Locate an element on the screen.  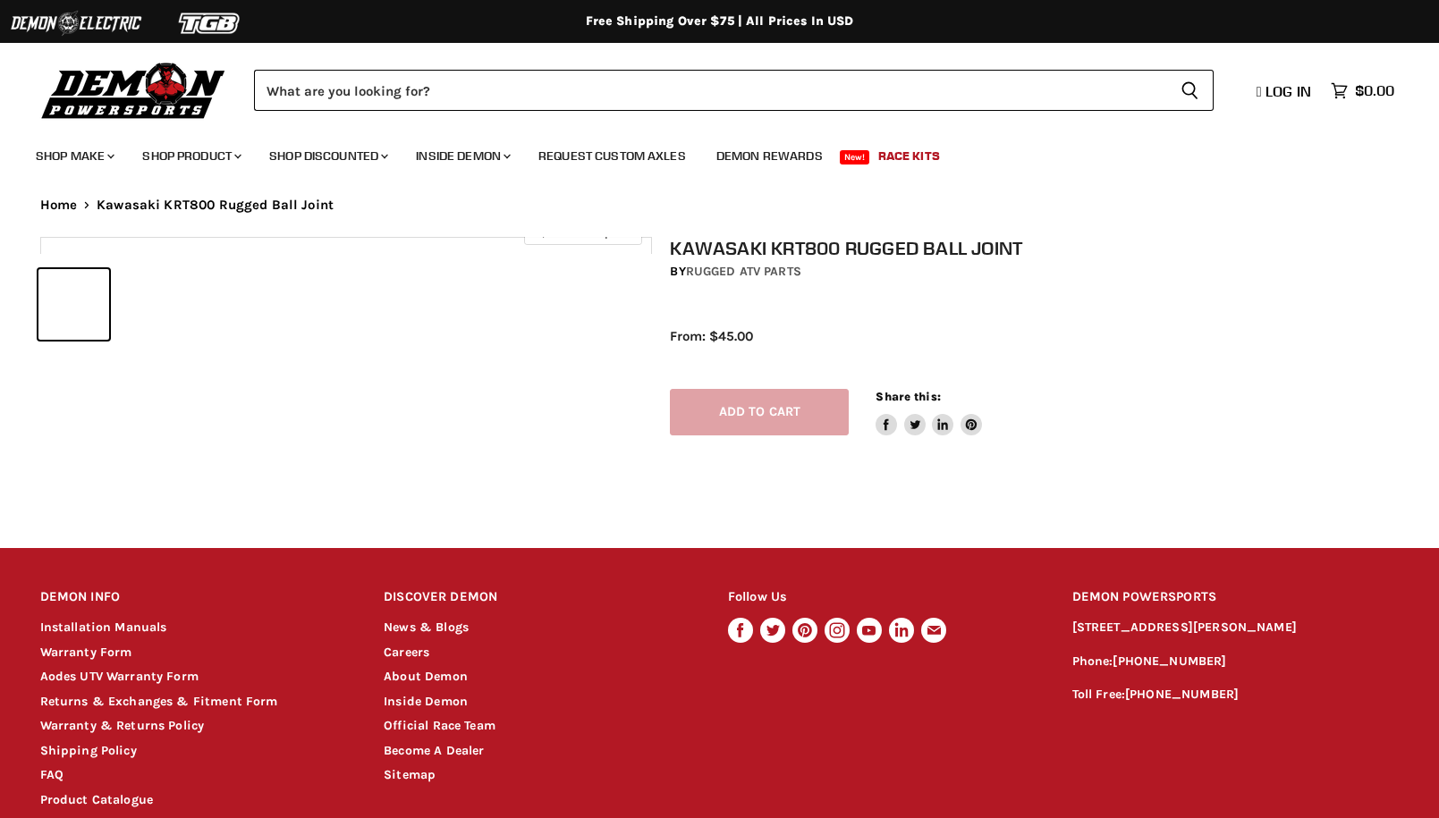
a: Aodes UTV Warranty Form is located at coordinates (119, 676).